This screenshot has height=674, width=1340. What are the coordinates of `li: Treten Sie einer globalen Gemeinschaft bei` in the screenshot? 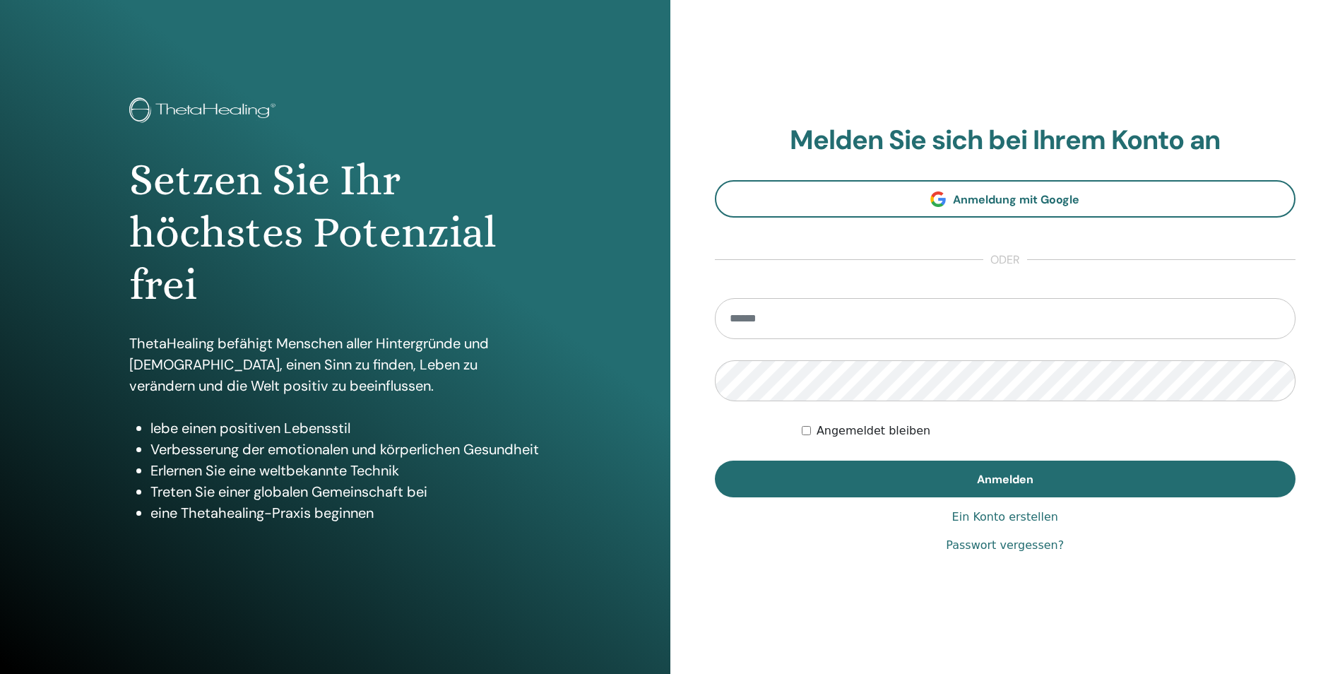 It's located at (345, 492).